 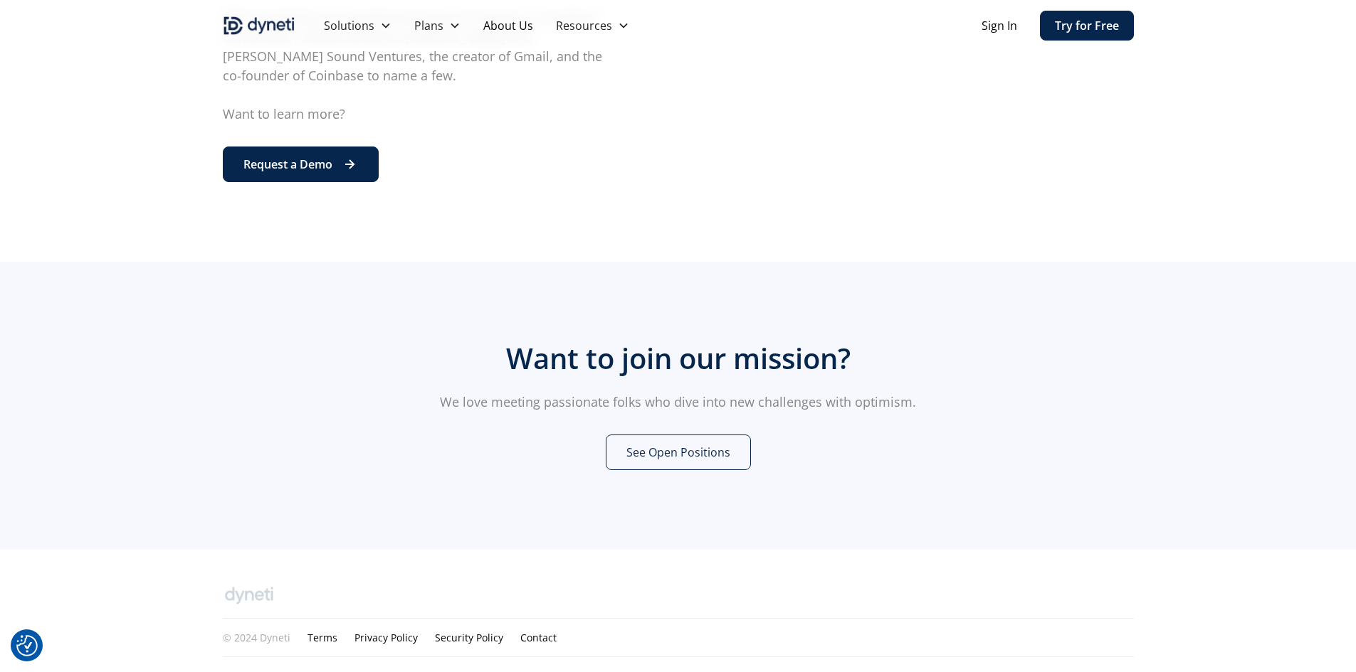 I want to click on div: © 2024 Dyneti, so click(x=256, y=638).